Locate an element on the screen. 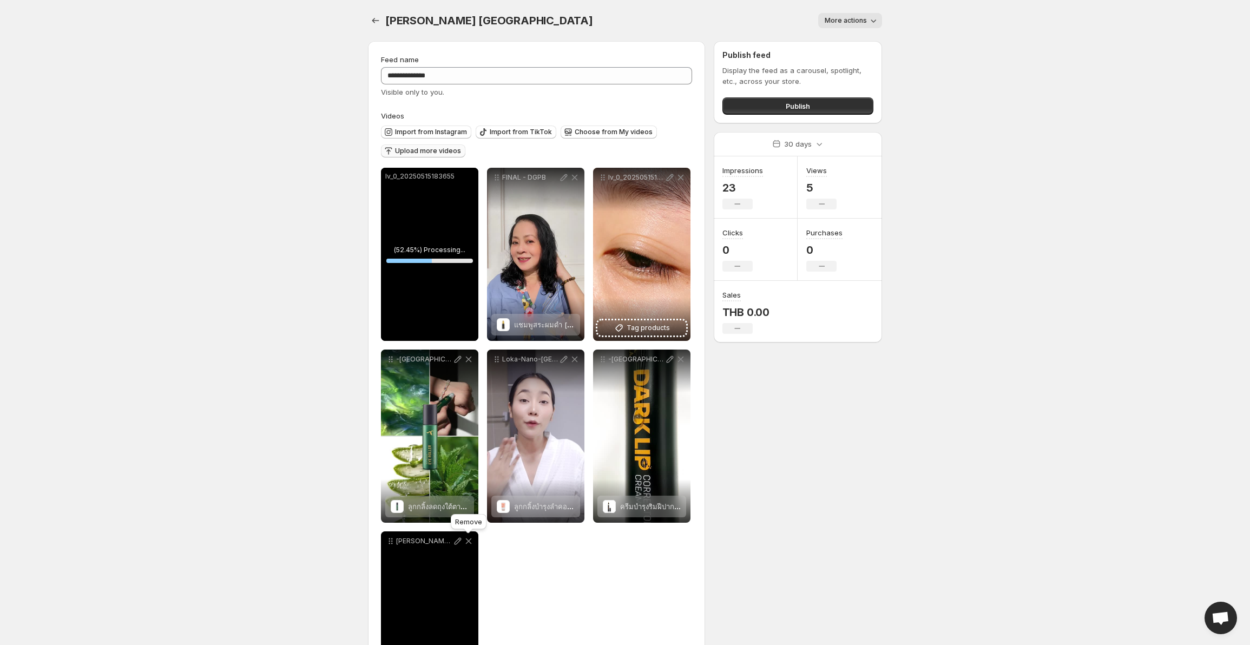 Image resolution: width=1250 pixels, height=645 pixels. h3: Sales is located at coordinates (731, 295).